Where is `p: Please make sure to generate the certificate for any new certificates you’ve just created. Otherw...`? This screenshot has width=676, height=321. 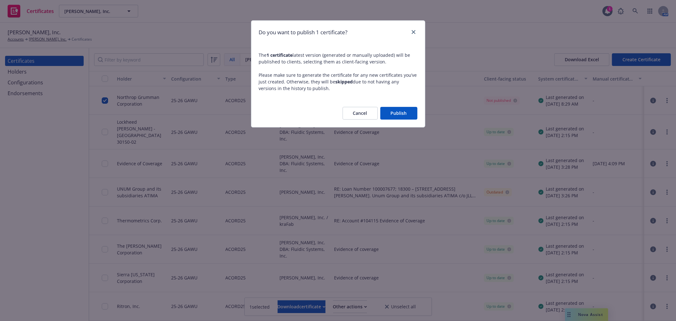 p: Please make sure to generate the certificate for any new certificates you’ve just created. Otherw... is located at coordinates (338, 81).